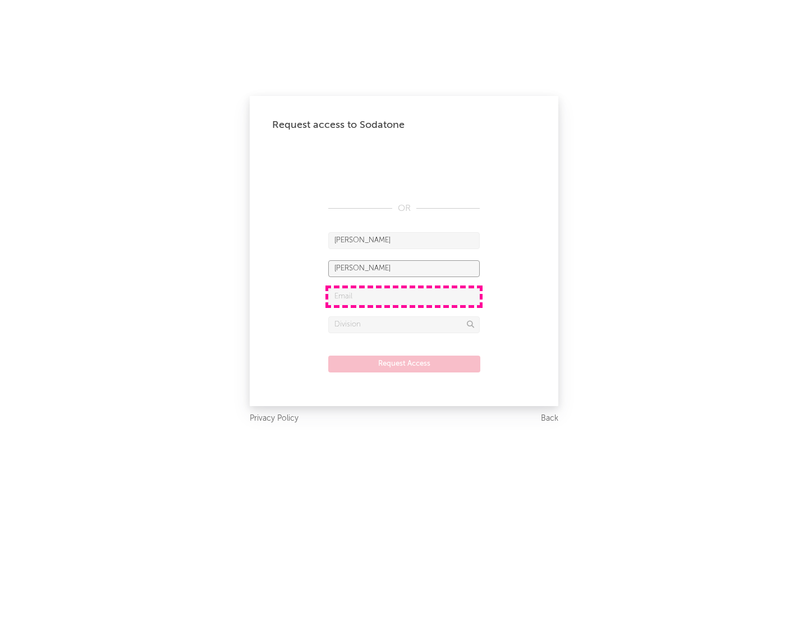 The width and height of the screenshot is (808, 617). I want to click on a: Back, so click(549, 419).